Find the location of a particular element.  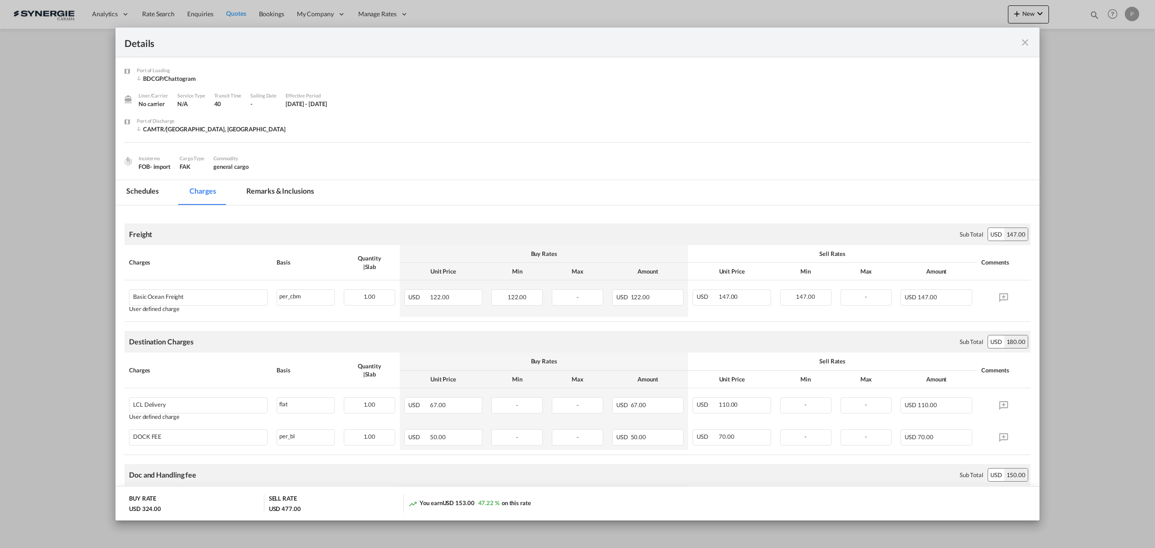

md-pagination-wrapper: Use the left and right arrow keys to navigate between tabs is located at coordinates (224, 192).